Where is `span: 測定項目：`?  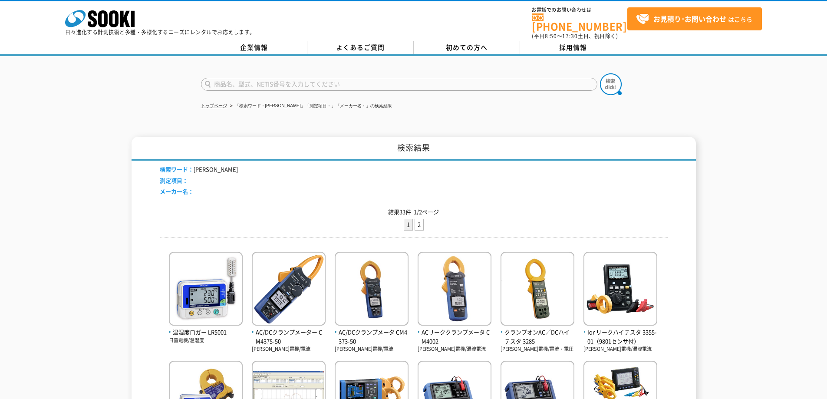 span: 測定項目： is located at coordinates (174, 180).